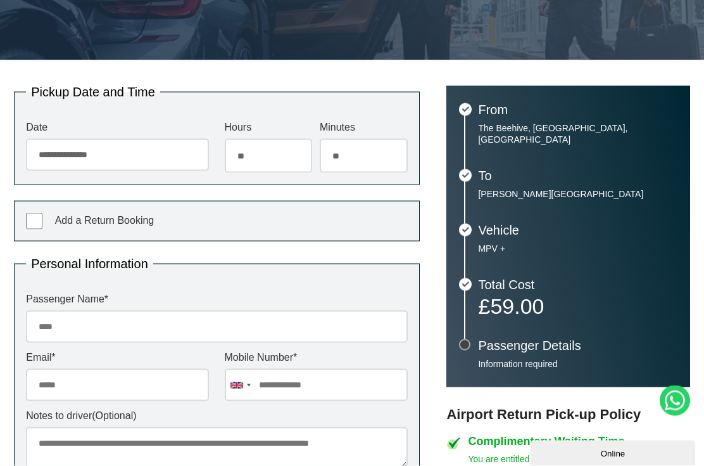  I want to click on label: Date, so click(117, 127).